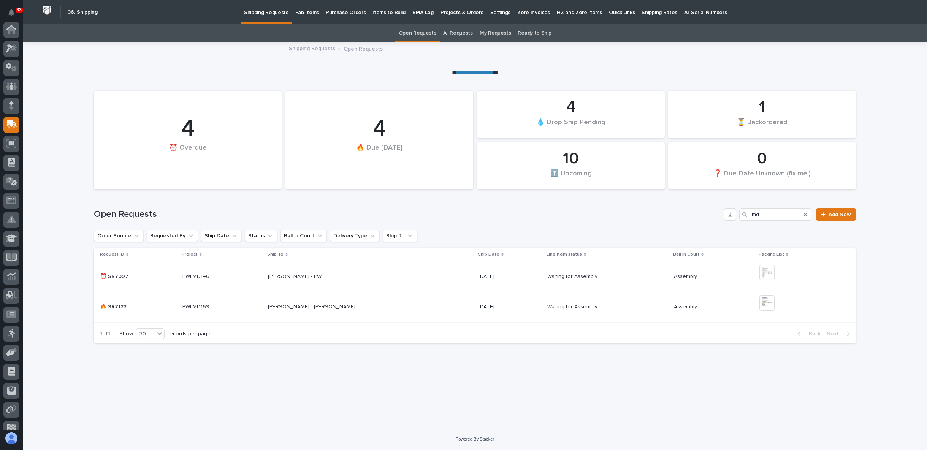 This screenshot has height=450, width=927. Describe the element at coordinates (839, 215) in the screenshot. I see `span: Add New` at that location.